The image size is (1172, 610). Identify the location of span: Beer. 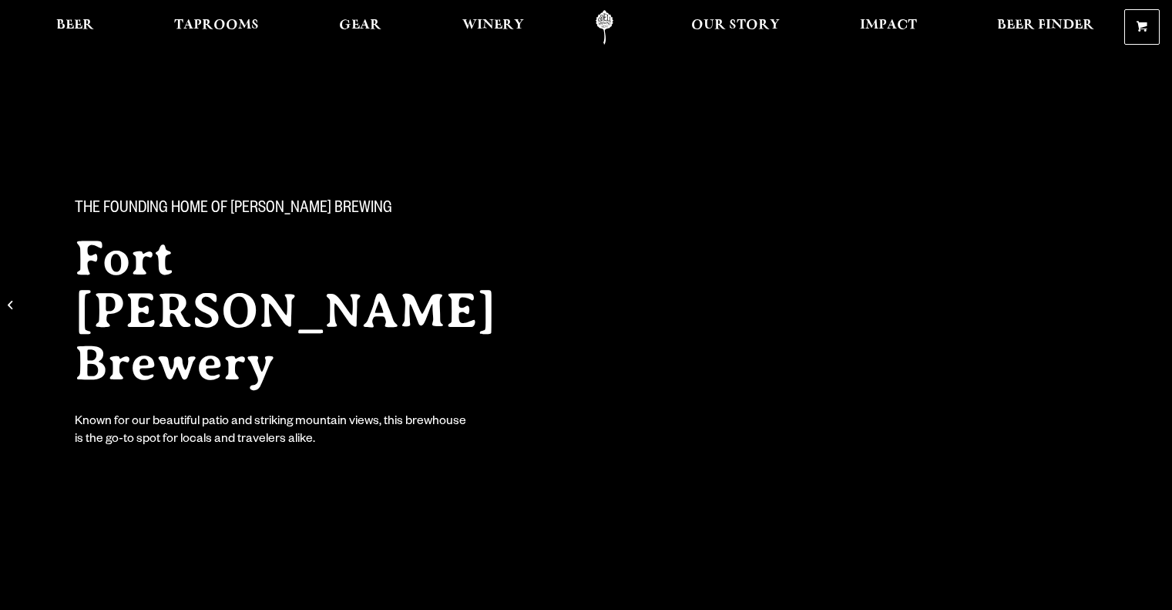
(75, 25).